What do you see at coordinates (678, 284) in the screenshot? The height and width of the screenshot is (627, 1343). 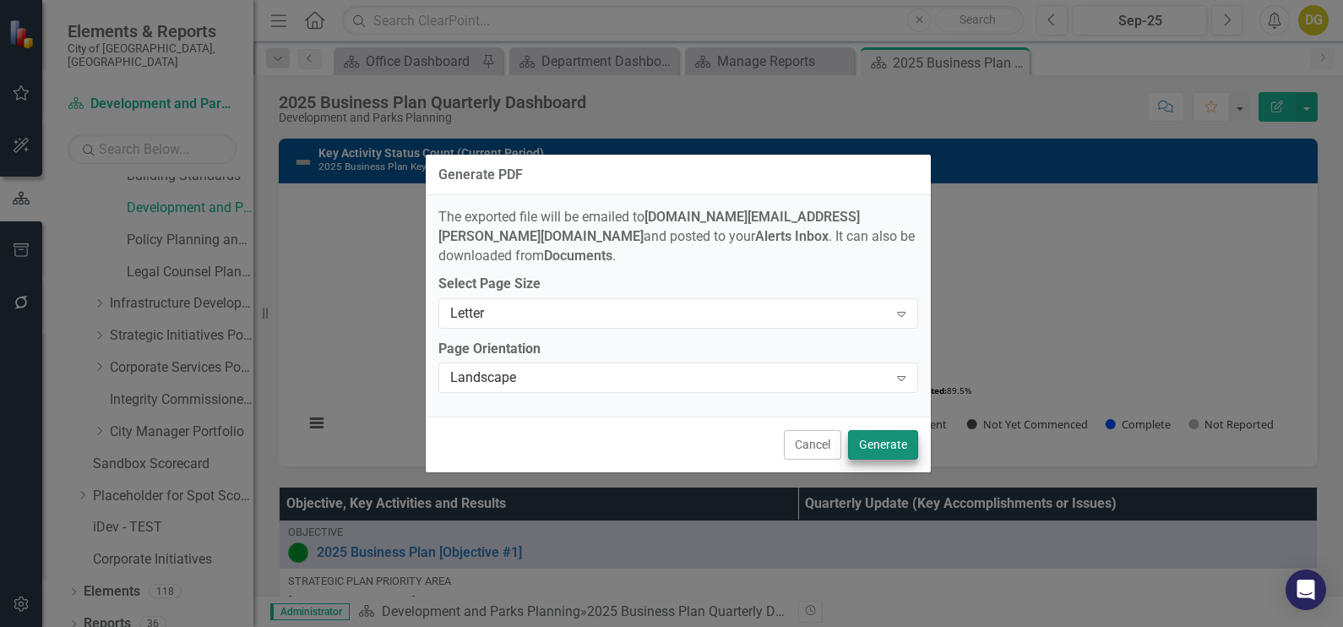 I see `label: Select Page Size` at bounding box center [678, 284].